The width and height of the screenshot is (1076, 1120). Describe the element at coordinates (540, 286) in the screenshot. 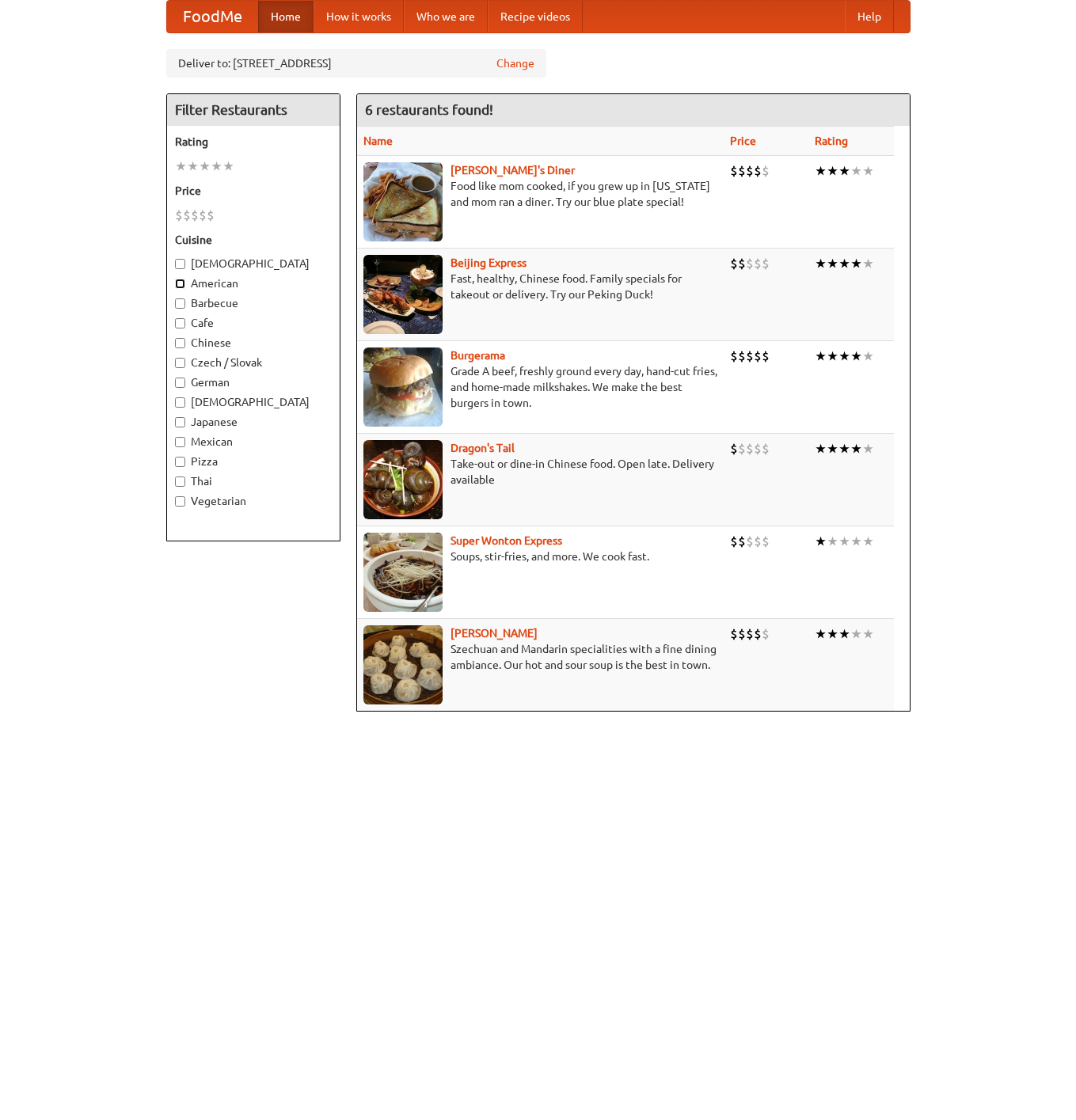

I see `p: Fast, healthy, Chinese food. Family specials for takeout or delivery. Try our Peking Duck!` at that location.